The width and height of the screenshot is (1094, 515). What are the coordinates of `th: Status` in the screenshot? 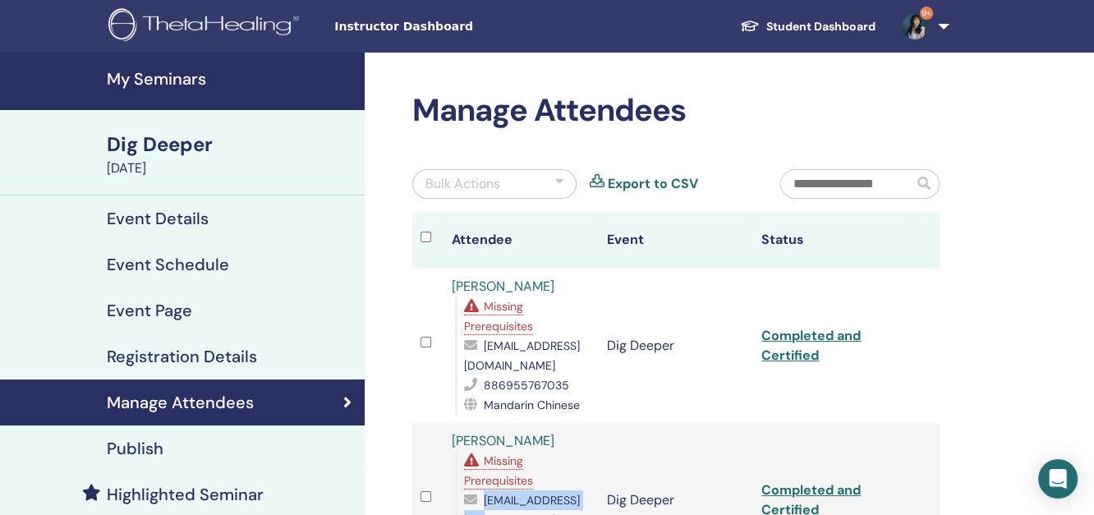 It's located at (830, 240).